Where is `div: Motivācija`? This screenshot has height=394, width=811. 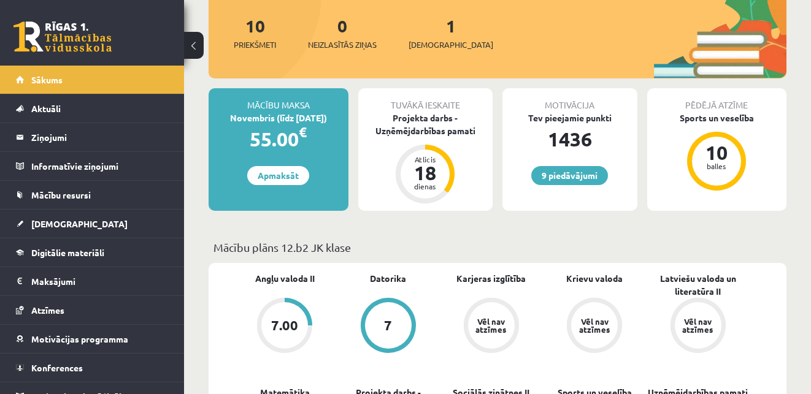
div: Motivācija is located at coordinates (570, 100).